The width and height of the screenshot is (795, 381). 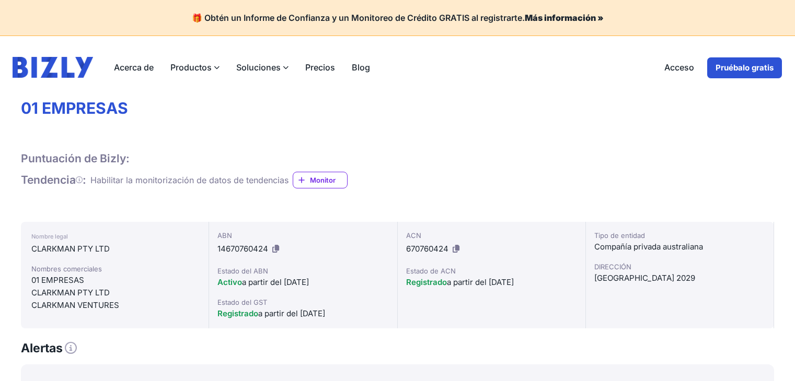 I want to click on font: Tipo de entidad, so click(x=619, y=236).